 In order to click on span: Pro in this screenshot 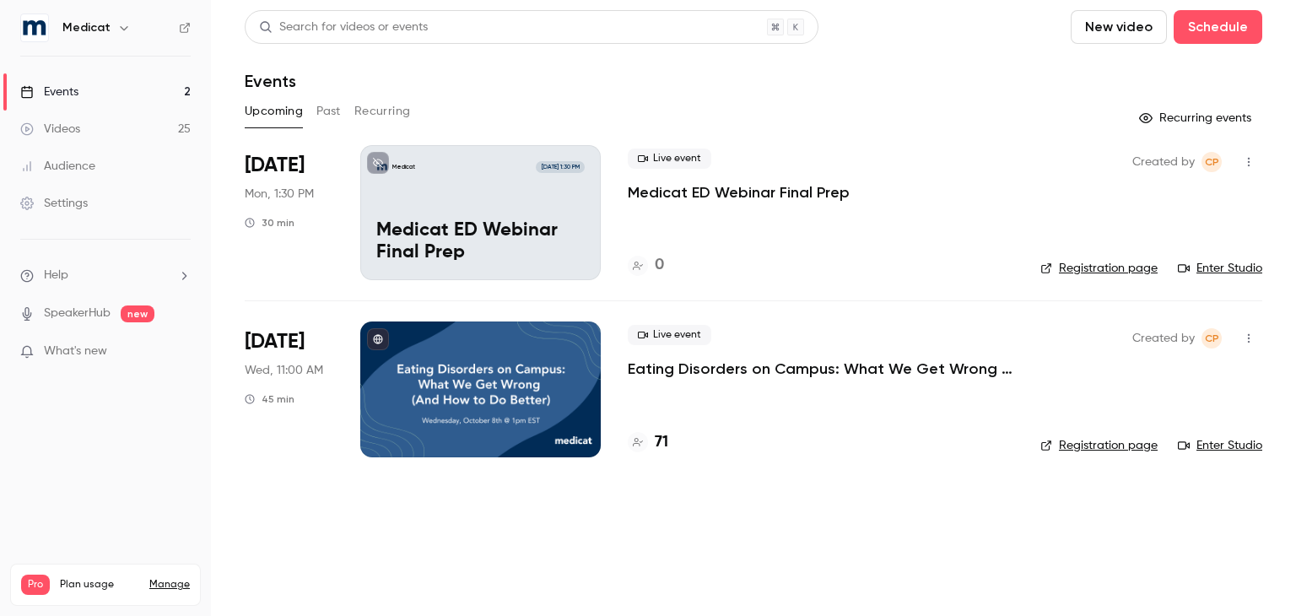, I will do `click(35, 585)`.